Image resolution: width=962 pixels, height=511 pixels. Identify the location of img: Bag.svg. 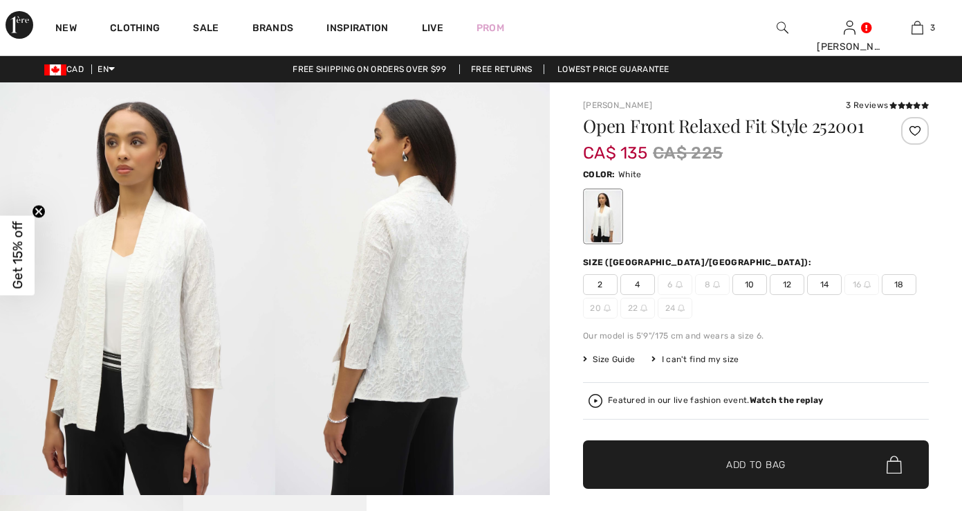
(894, 464).